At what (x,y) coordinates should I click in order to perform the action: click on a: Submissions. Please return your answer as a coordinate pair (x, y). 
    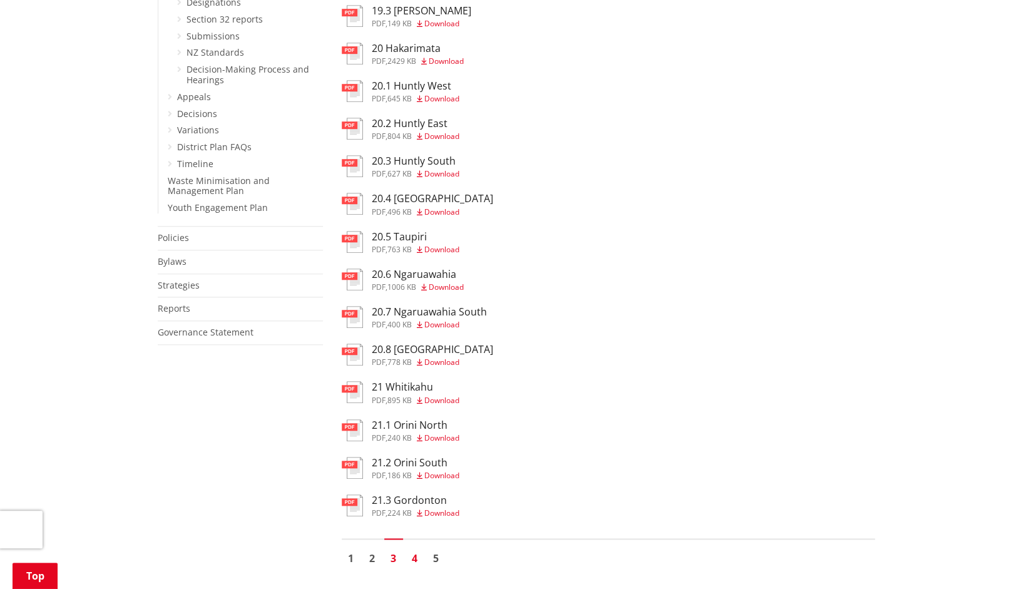
    Looking at the image, I should click on (213, 36).